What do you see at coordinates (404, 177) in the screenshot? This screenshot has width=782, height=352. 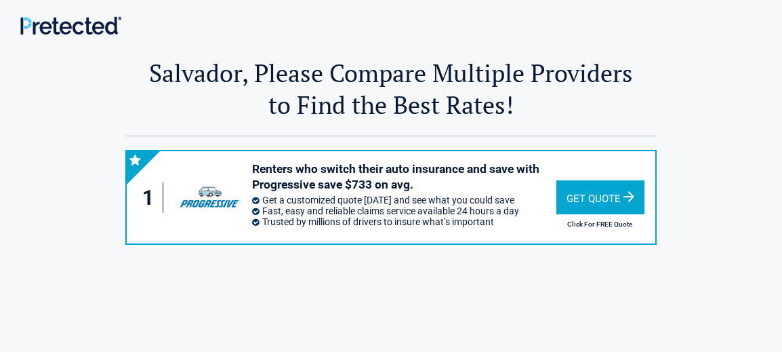 I see `h3: Renters who switch their auto insurance and save with Progressive save $733 on avg.` at bounding box center [404, 177].